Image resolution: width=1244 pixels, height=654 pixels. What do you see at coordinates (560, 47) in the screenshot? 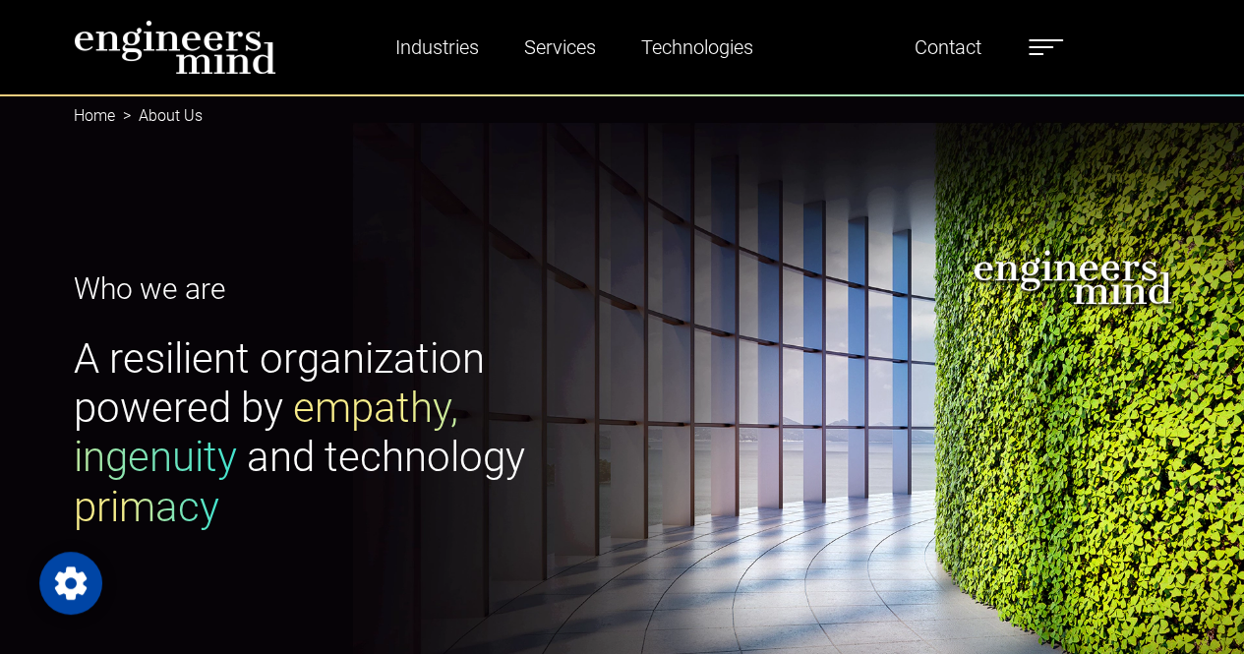
I see `a: Services` at bounding box center [560, 47].